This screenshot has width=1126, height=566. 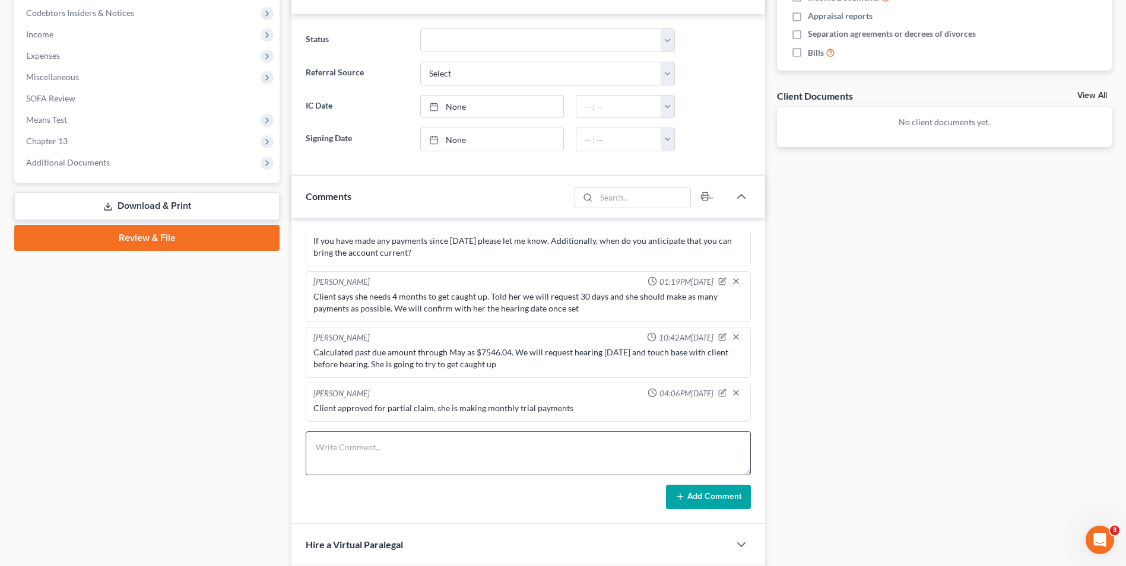 I want to click on a: View All, so click(x=1092, y=96).